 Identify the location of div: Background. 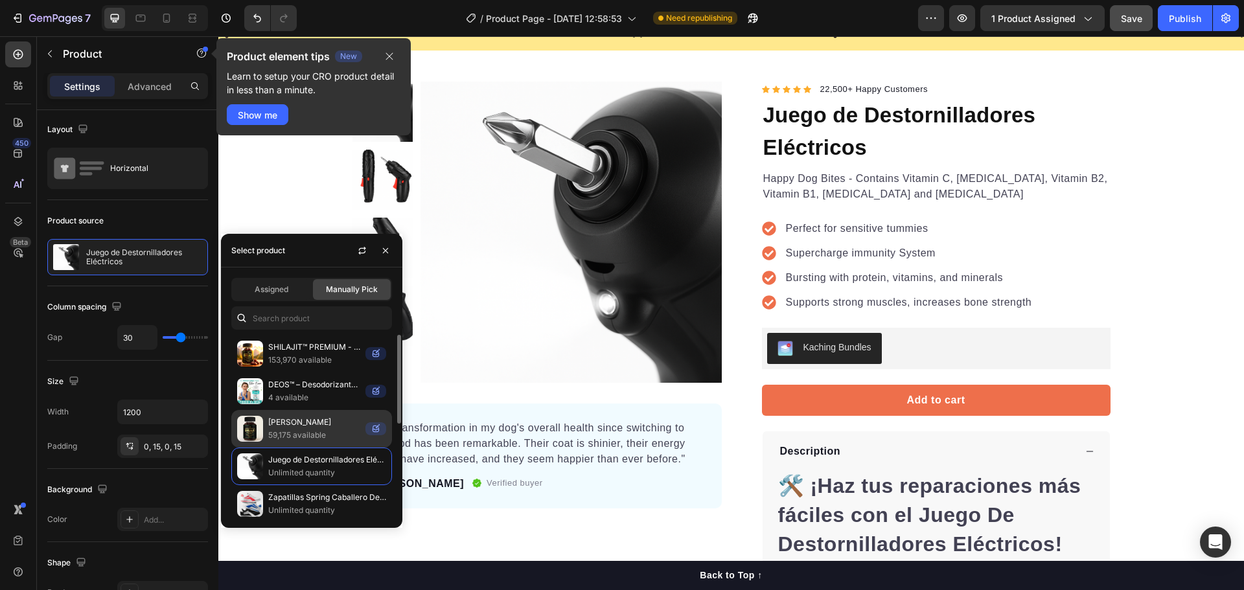
(78, 490).